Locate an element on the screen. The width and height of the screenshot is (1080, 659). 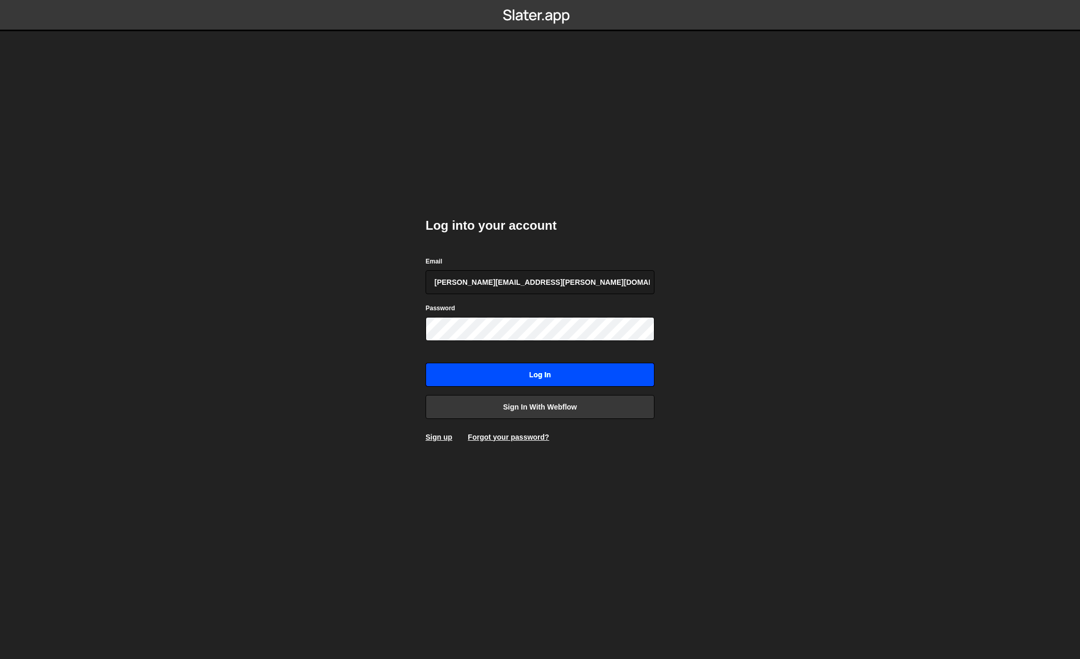
a: Sign up is located at coordinates (438, 437).